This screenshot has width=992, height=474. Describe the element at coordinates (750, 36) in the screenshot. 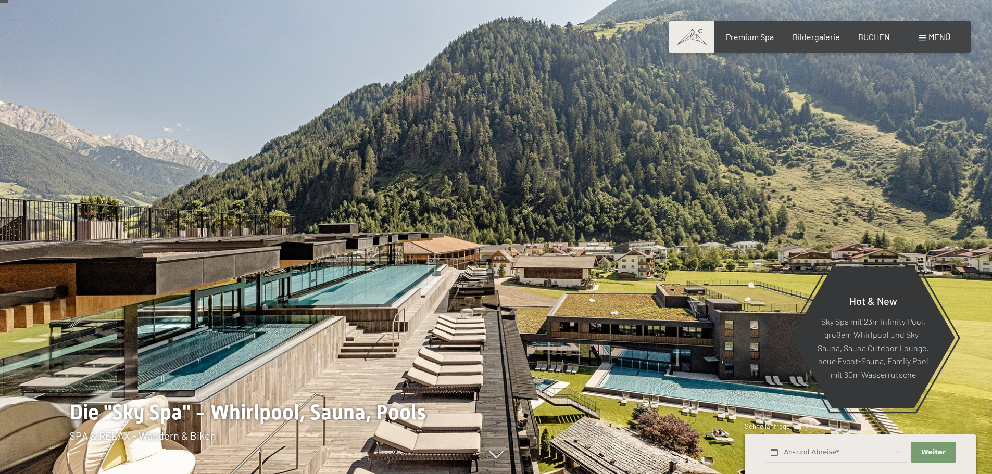

I see `a: Premium Spa` at that location.